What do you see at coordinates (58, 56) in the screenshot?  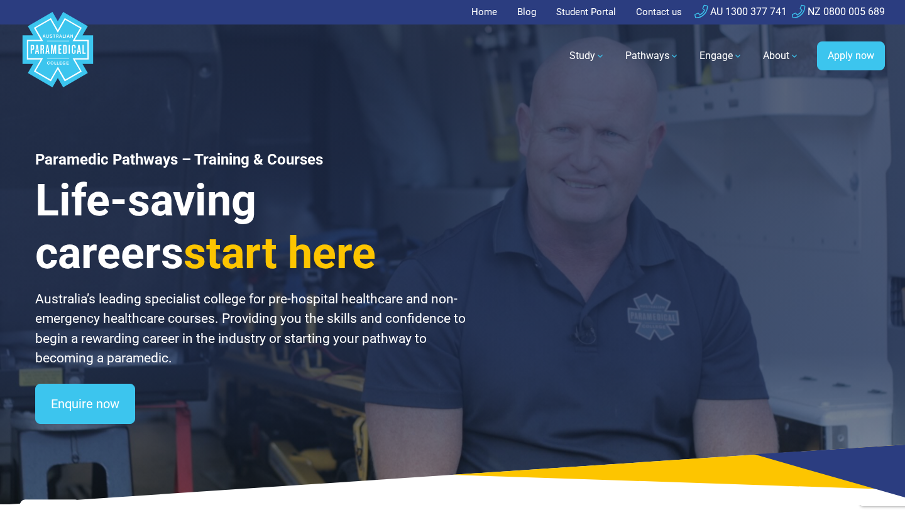 I see `a: Australian Paramedical College` at bounding box center [58, 56].